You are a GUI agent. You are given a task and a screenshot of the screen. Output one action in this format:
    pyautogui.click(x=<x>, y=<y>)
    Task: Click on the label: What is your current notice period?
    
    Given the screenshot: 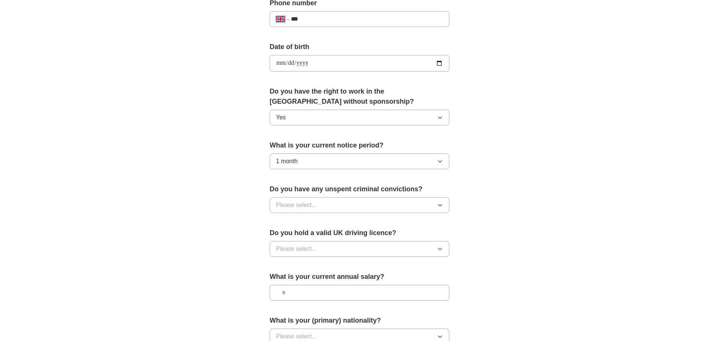 What is the action you would take?
    pyautogui.click(x=359, y=145)
    